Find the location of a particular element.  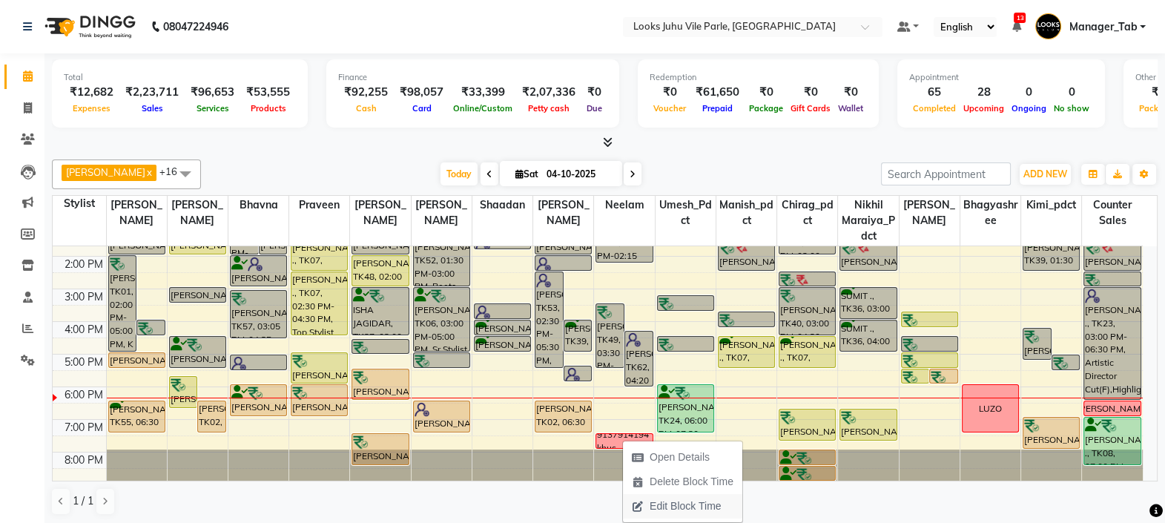

div: 28 is located at coordinates (983, 92).